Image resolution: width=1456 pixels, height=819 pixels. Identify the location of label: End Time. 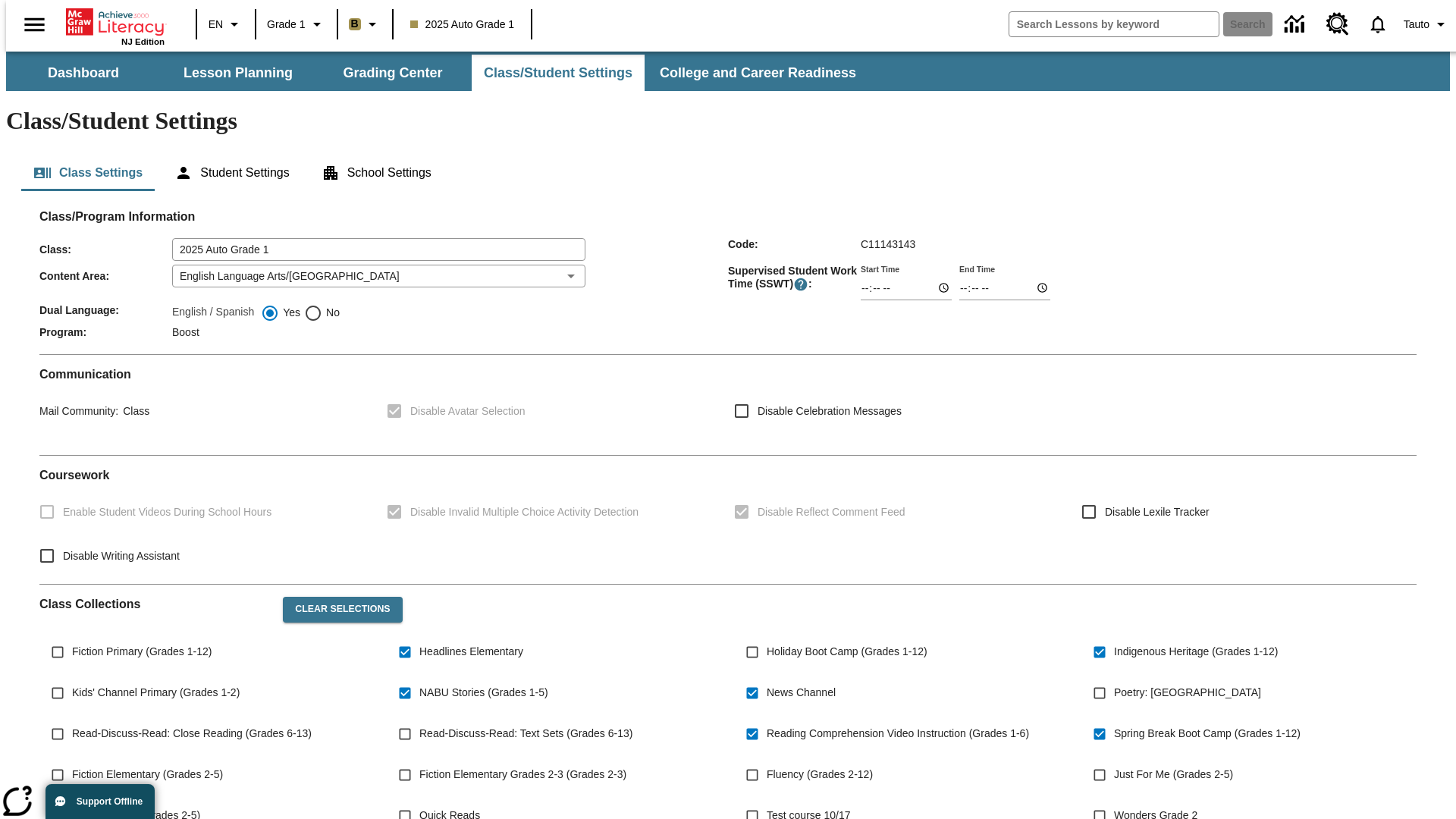
(977, 268).